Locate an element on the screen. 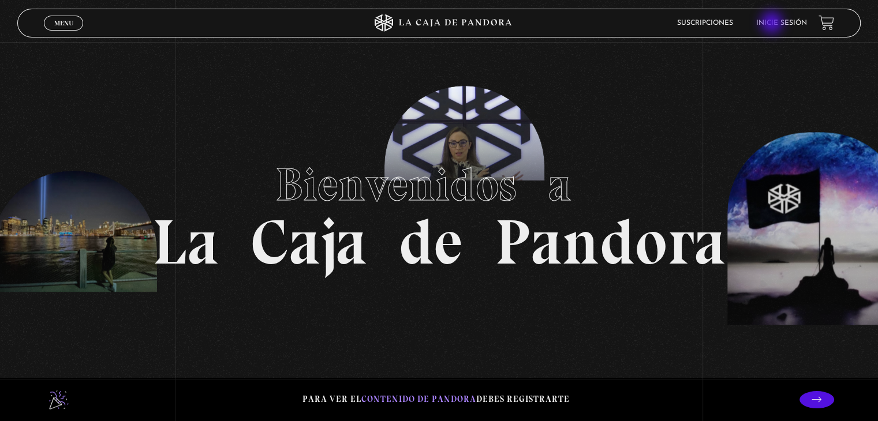 The image size is (878, 421). span: contenido de Pandora is located at coordinates (419, 400).